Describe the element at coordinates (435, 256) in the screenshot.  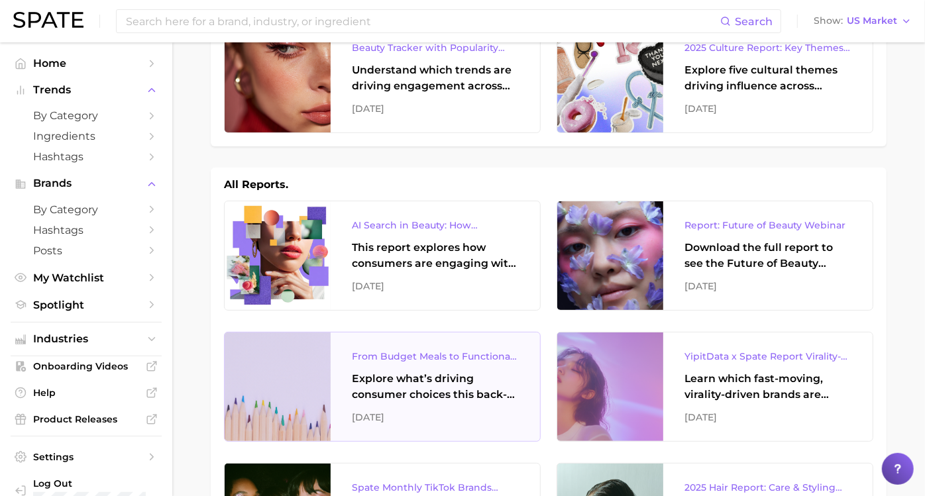
I see `div: This report explores how consumers are engaging with AI-powered search tools — and what it means ...` at that location.